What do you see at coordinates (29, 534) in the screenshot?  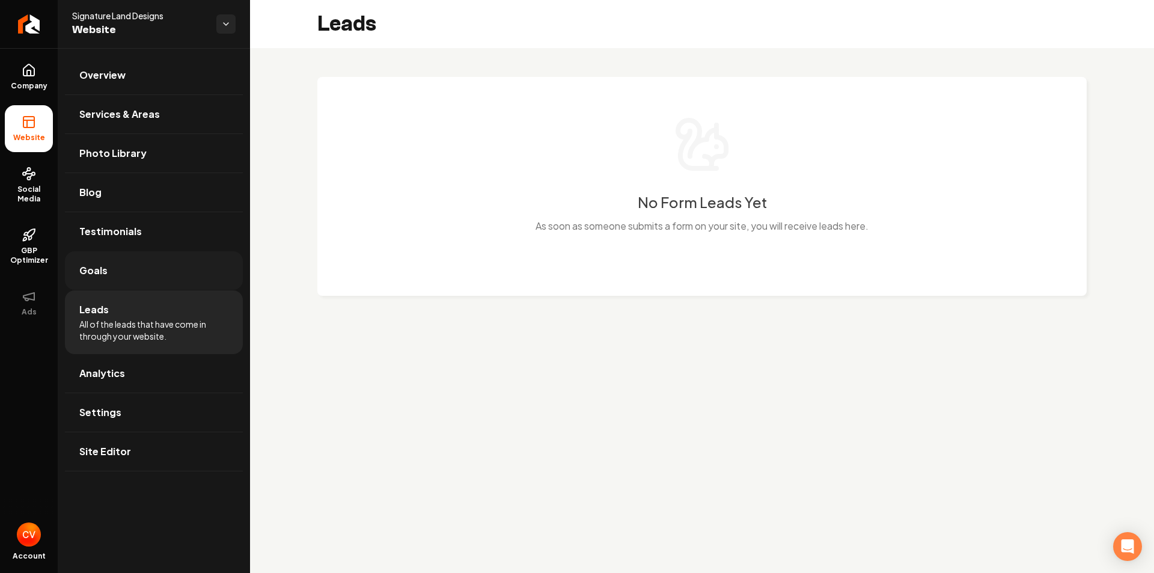 I see `button: Open user button` at bounding box center [29, 534].